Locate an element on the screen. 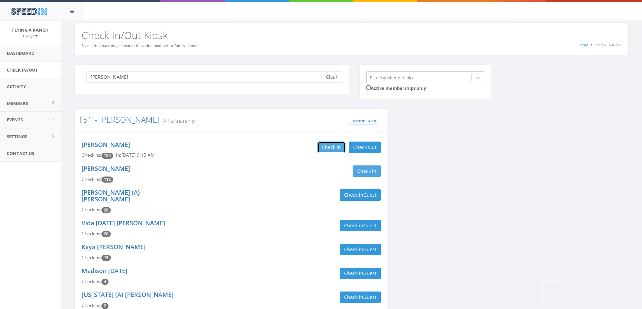 Image resolution: width=642 pixels, height=309 pixels. a: Check In Guest is located at coordinates (363, 121).